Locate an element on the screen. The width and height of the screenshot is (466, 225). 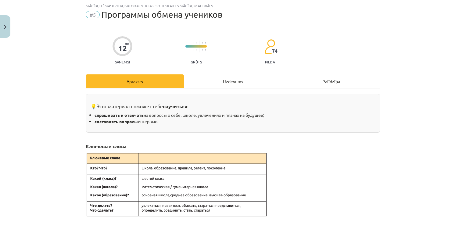
span: Программы обмена учеников is located at coordinates (162, 14).